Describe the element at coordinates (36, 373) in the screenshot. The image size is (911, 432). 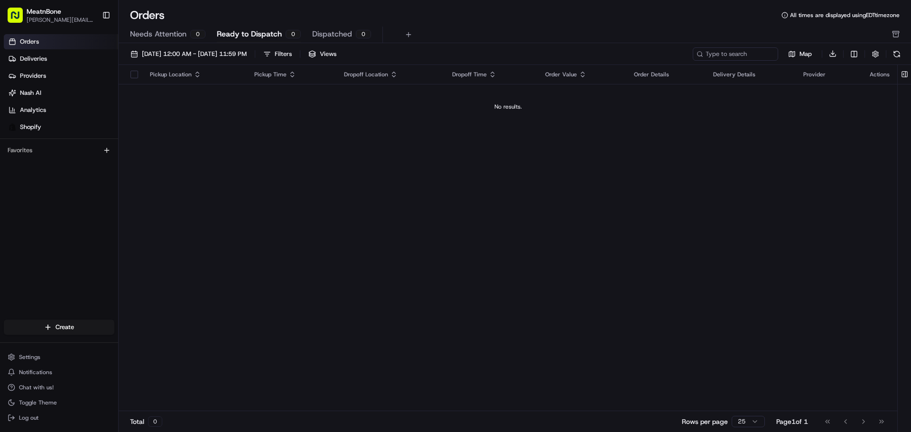
I see `span: Notifications` at that location.